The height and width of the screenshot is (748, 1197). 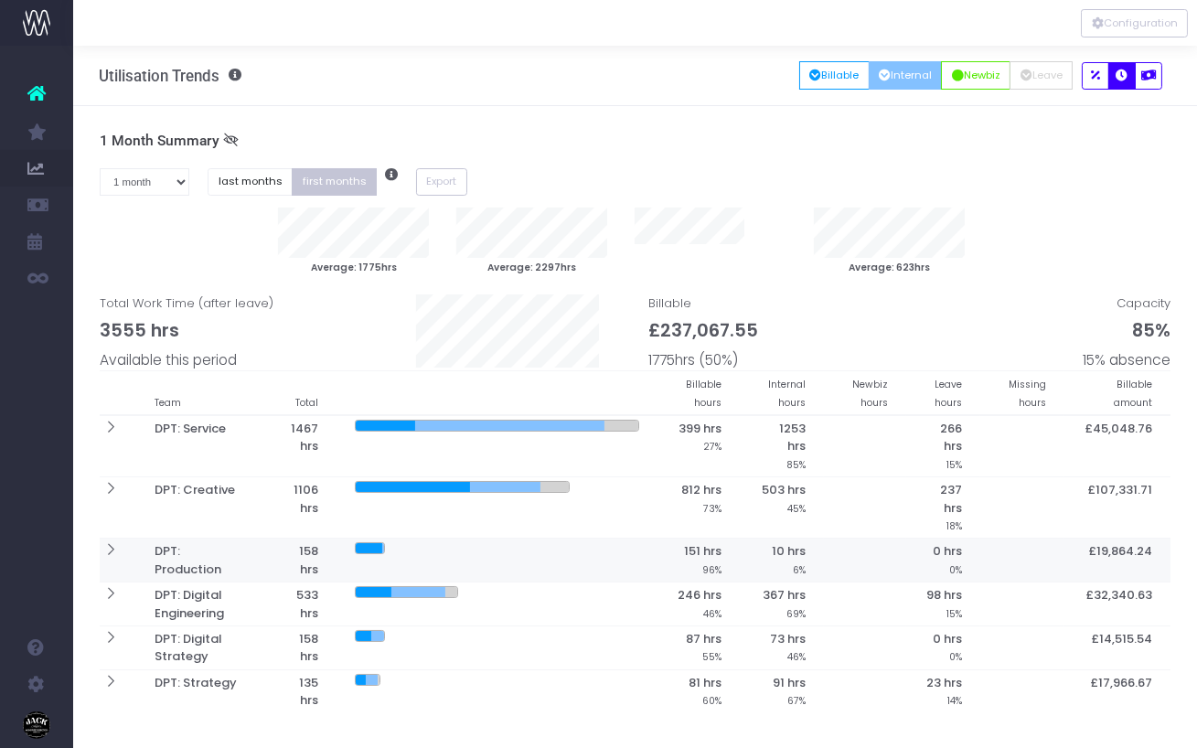 I want to click on th: £107,331.71, so click(x=1118, y=508).